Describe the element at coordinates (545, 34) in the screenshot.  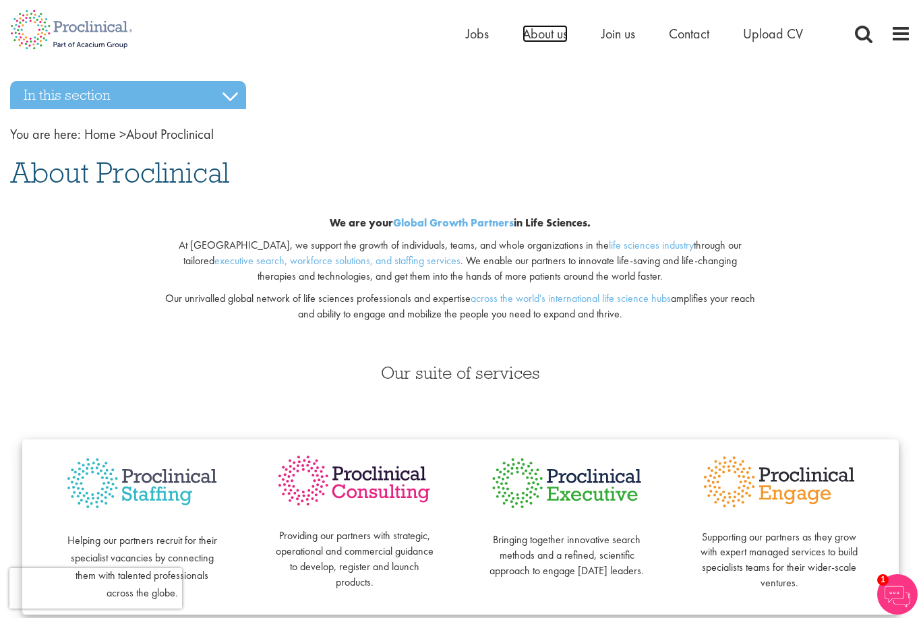
I see `span: About us` at that location.